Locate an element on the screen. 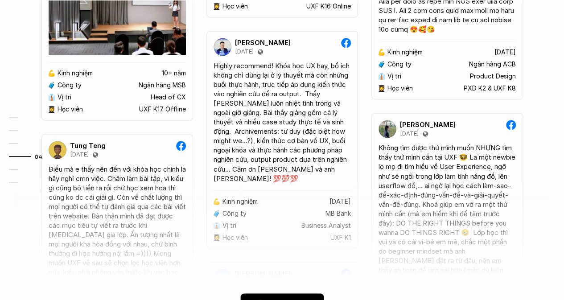 The height and width of the screenshot is (300, 564). p: Ngân hàng ACB is located at coordinates (492, 64).